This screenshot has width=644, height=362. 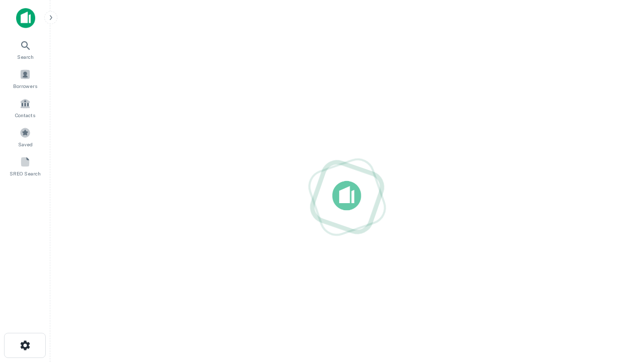 What do you see at coordinates (25, 137) in the screenshot?
I see `a: Saved` at bounding box center [25, 137].